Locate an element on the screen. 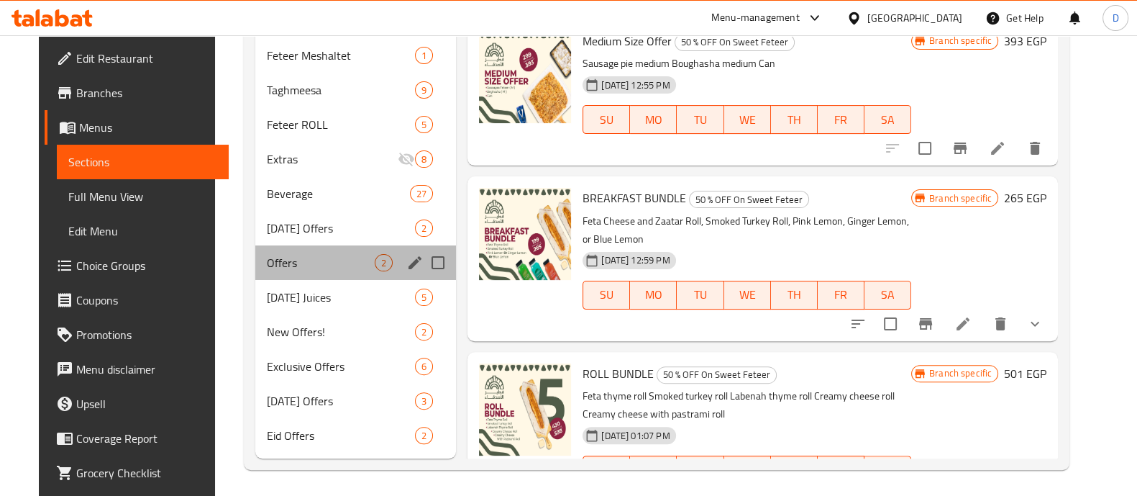 This screenshot has width=1137, height=496. span: Promotions is located at coordinates (147, 334).